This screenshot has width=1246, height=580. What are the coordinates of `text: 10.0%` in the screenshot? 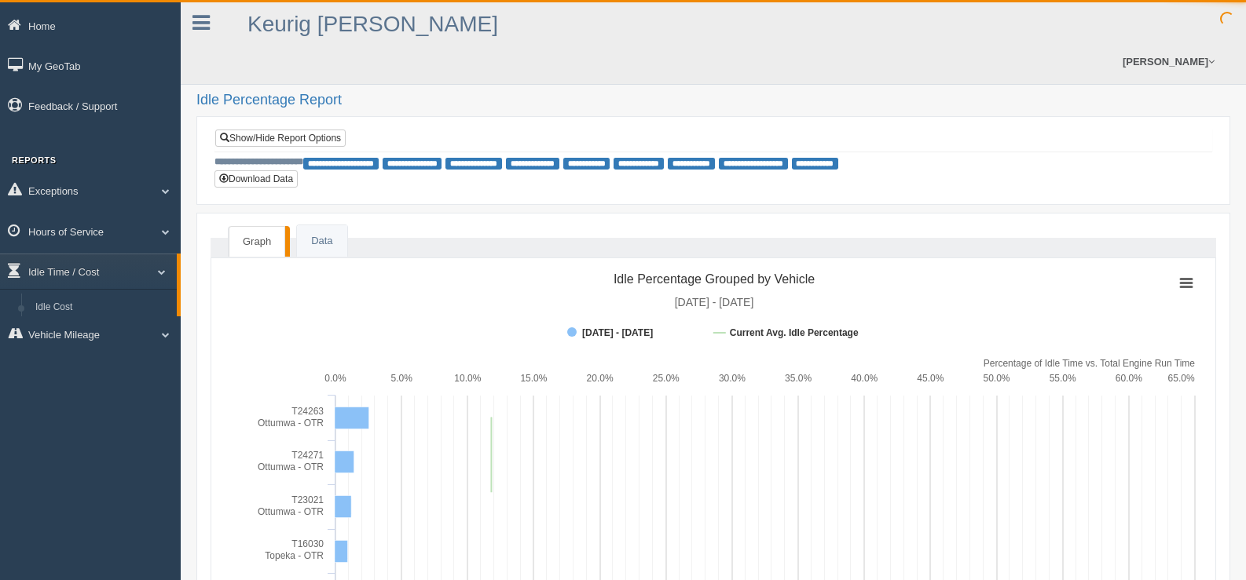 It's located at (467, 379).